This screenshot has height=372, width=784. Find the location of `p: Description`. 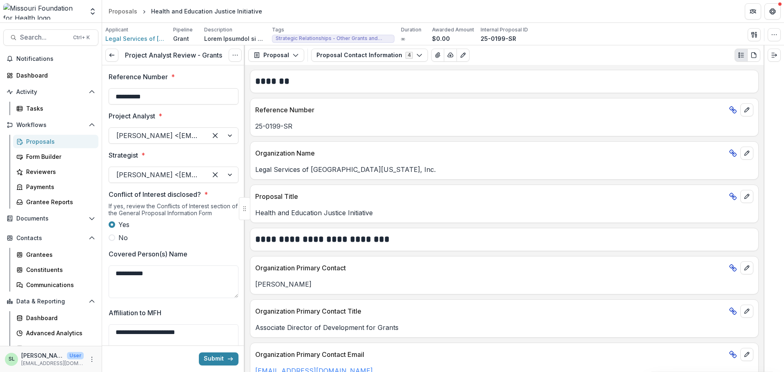

p: Description is located at coordinates (218, 30).